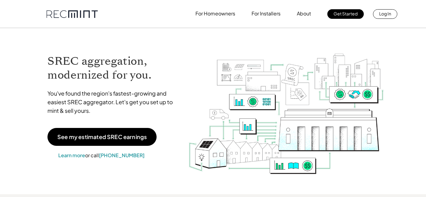 The height and width of the screenshot is (197, 426). I want to click on p: Get Started, so click(345, 14).